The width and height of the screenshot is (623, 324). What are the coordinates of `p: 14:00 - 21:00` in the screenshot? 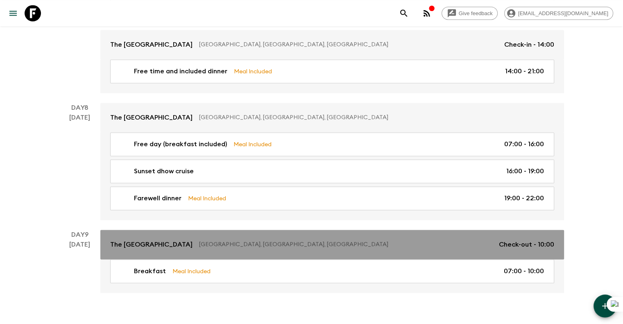 It's located at (524, 71).